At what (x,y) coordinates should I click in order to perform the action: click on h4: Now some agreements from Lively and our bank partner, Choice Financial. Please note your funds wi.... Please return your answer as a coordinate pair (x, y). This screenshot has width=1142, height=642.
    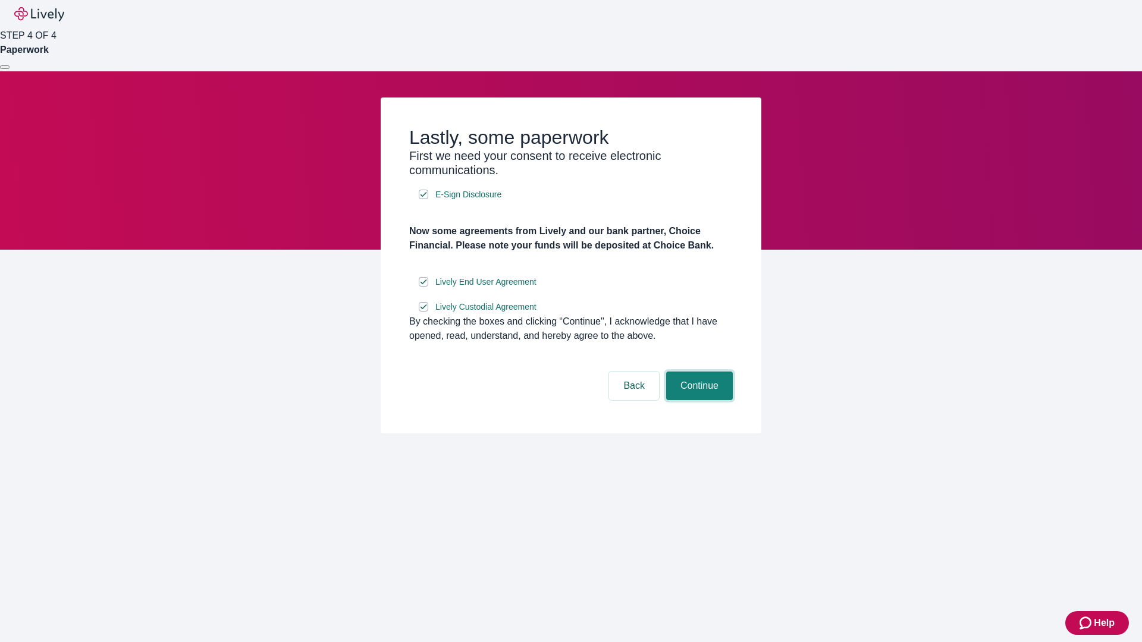
    Looking at the image, I should click on (571, 238).